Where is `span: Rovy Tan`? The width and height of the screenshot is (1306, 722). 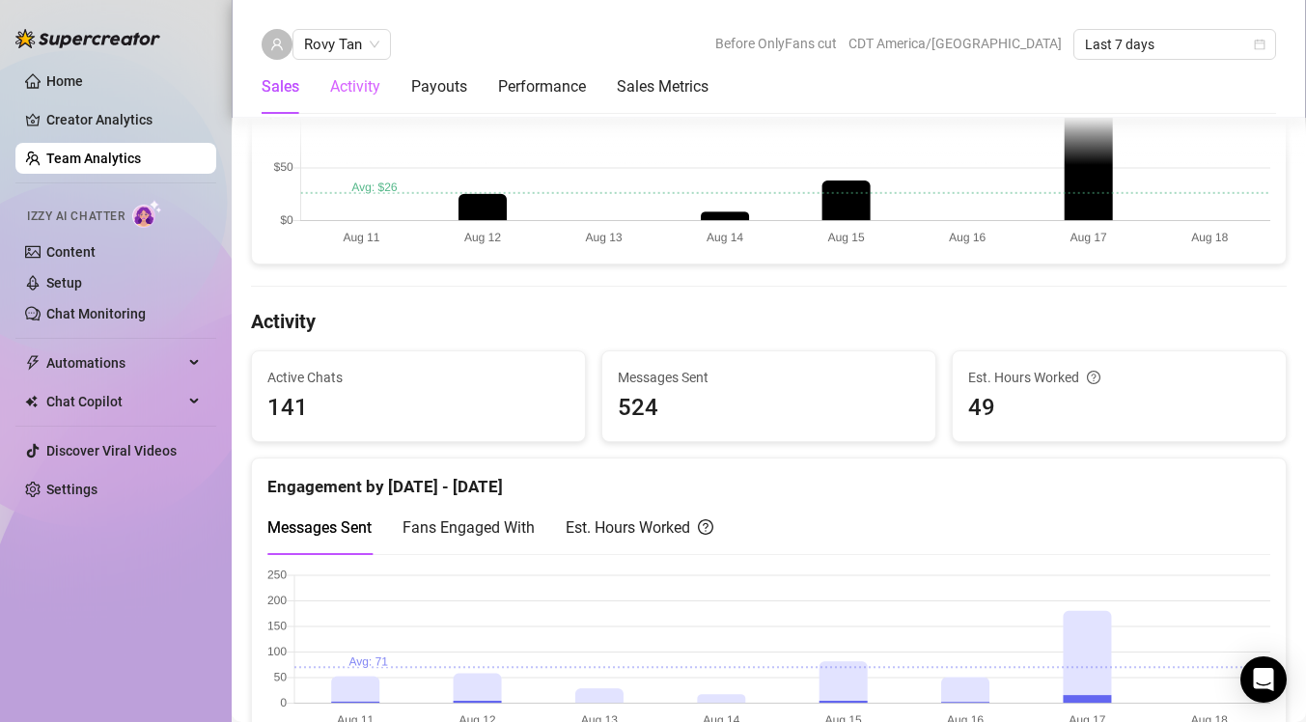
span: Rovy Tan is located at coordinates (342, 44).